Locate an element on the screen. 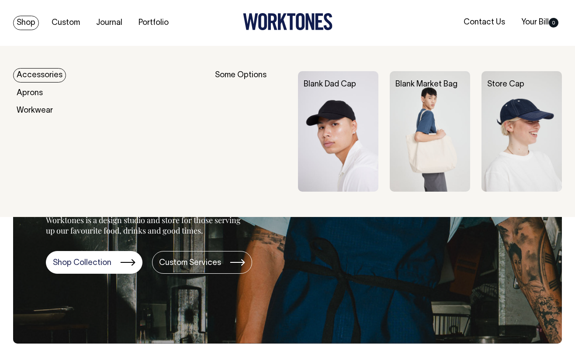 The height and width of the screenshot is (351, 575). a: Contact Us is located at coordinates (484, 22).